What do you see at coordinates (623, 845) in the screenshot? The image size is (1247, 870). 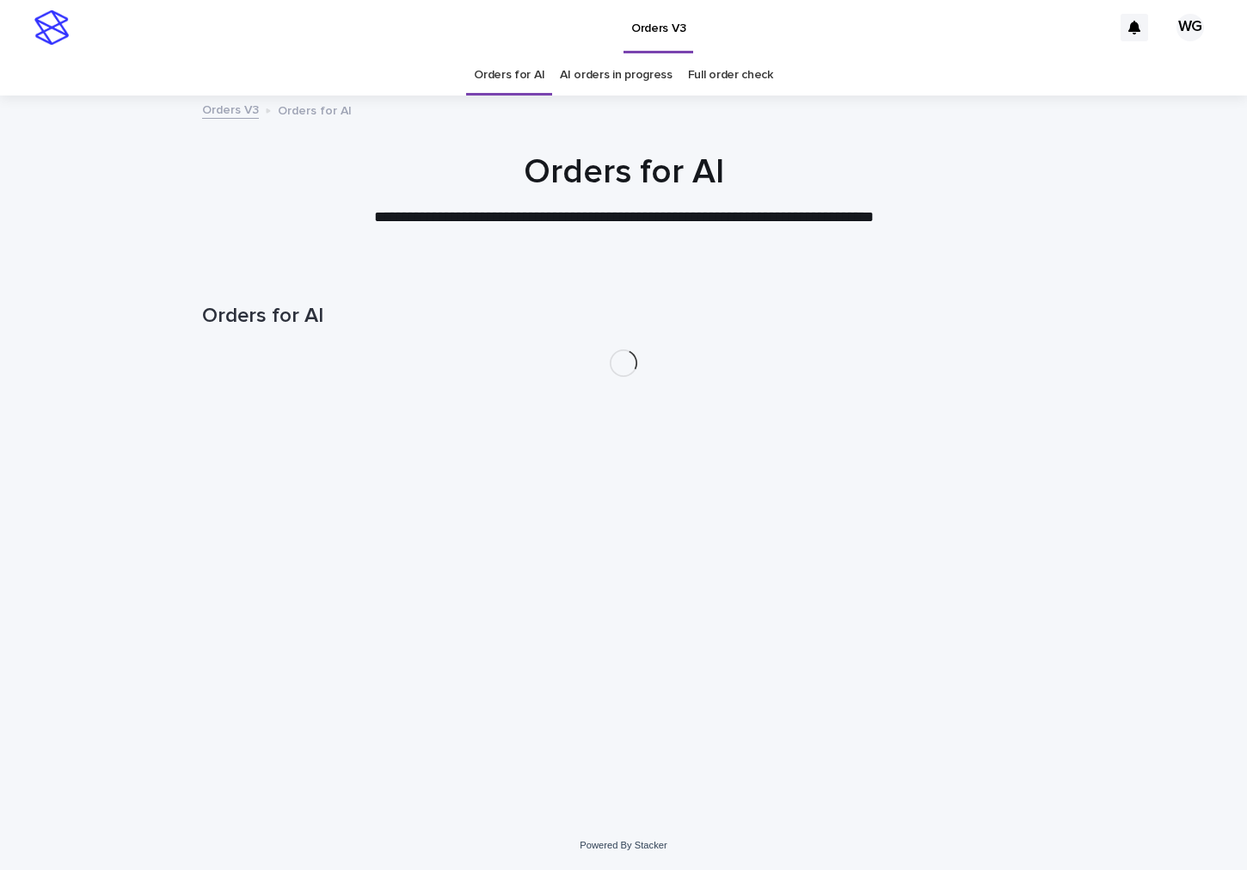 I see `a: Powered By Stacker` at bounding box center [623, 845].